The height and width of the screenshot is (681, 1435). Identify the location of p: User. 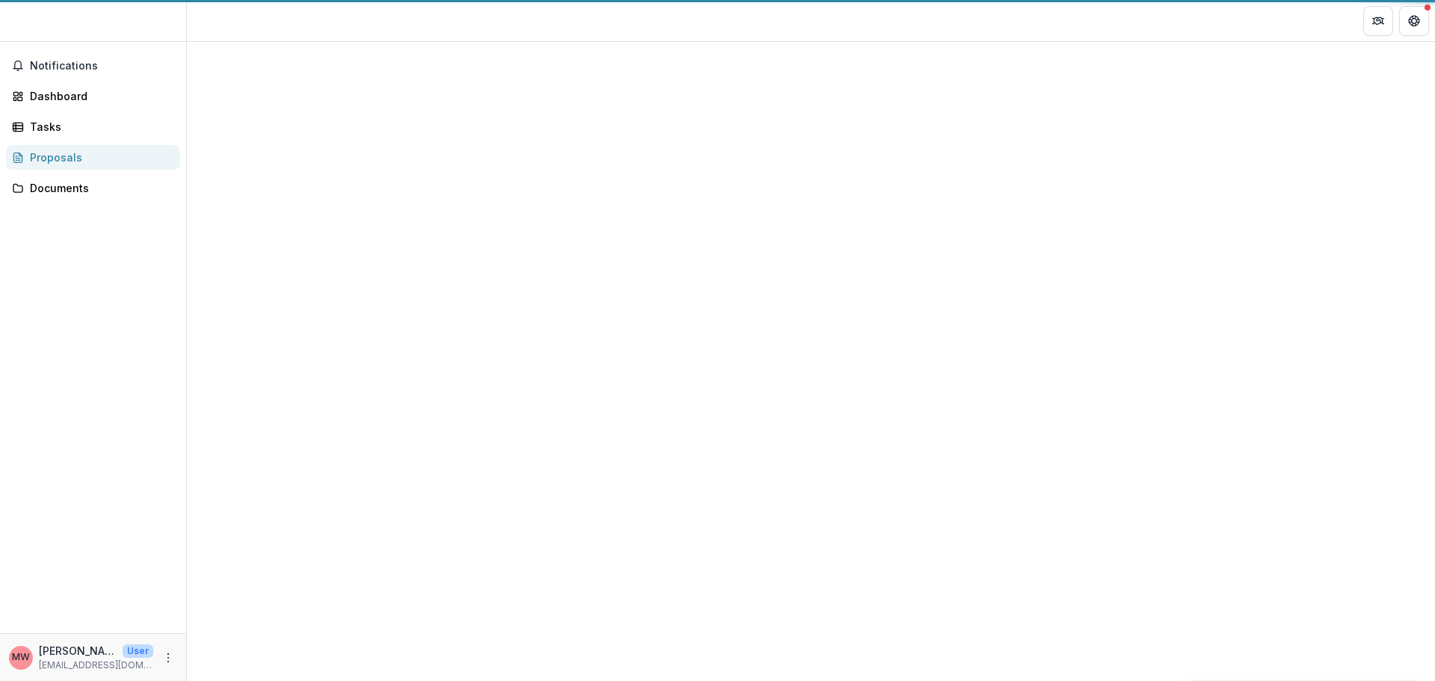
(138, 651).